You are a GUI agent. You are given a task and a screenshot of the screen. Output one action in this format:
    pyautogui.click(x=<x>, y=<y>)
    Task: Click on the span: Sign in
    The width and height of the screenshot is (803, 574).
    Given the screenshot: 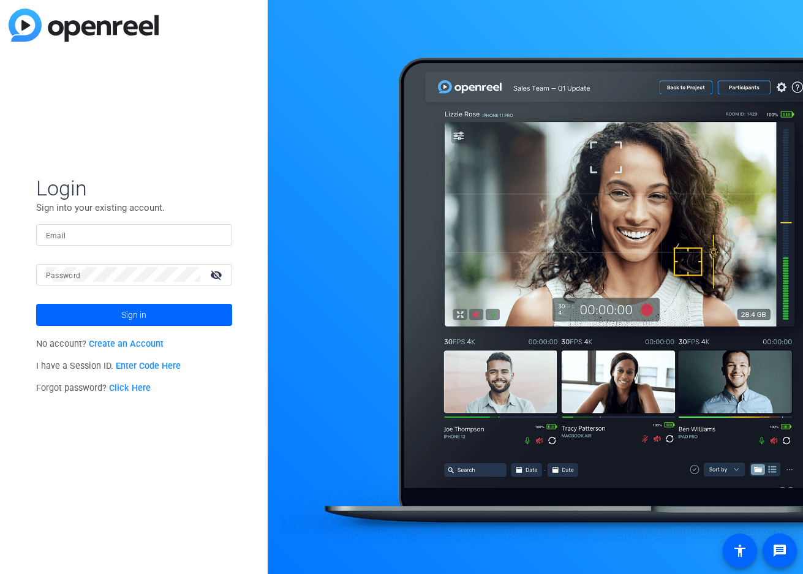 What is the action you would take?
    pyautogui.click(x=133, y=315)
    